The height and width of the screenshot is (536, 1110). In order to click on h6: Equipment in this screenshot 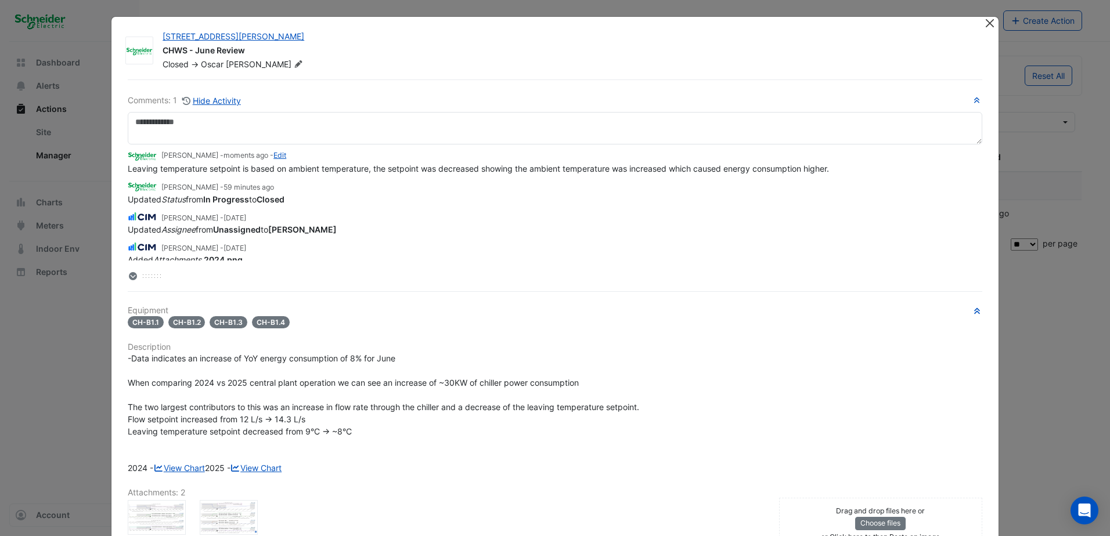, I will do `click(555, 311)`.